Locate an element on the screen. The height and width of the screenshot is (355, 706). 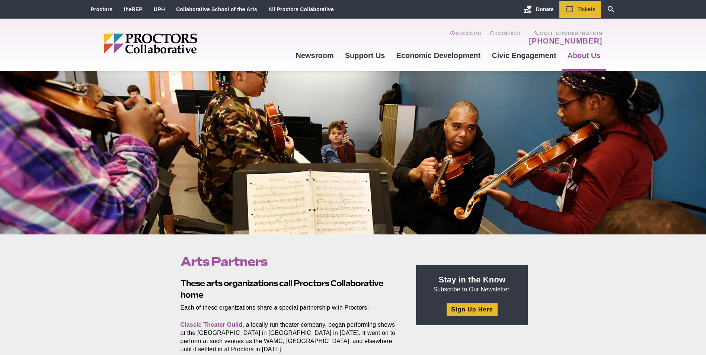
p: Each of these organizations share a special partnership with Proctors: is located at coordinates (290, 308).